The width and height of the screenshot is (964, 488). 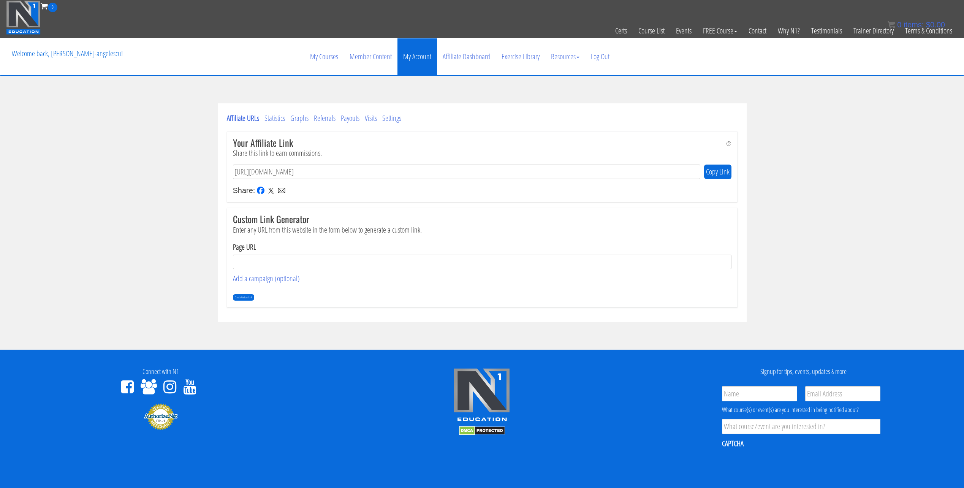 What do you see at coordinates (733, 444) in the screenshot?
I see `label: CAPTCHA` at bounding box center [733, 444].